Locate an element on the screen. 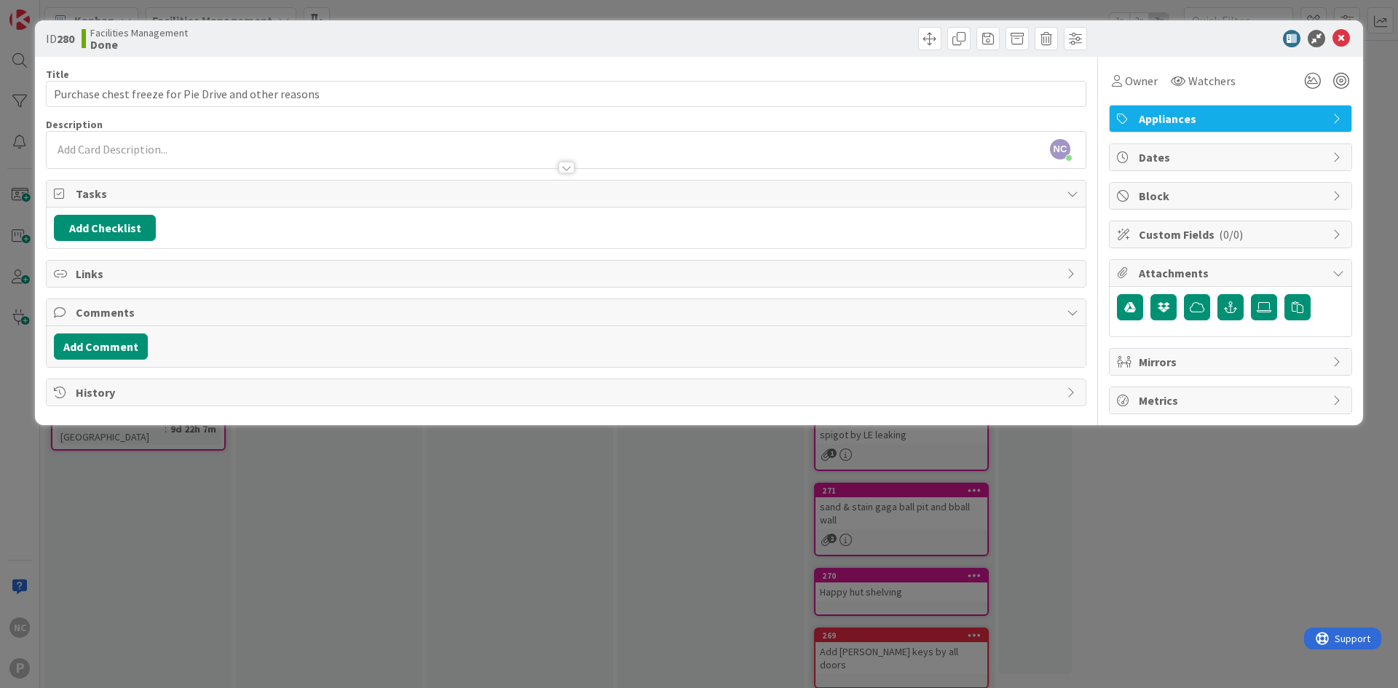 The width and height of the screenshot is (1398, 688). b: Done is located at coordinates (139, 44).